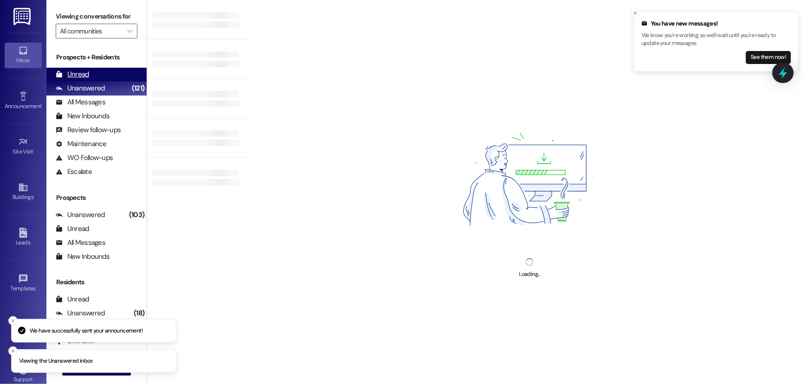 Image resolution: width=810 pixels, height=384 pixels. What do you see at coordinates (56, 362) in the screenshot?
I see `p: Viewing the Unanswered inbox` at bounding box center [56, 362].